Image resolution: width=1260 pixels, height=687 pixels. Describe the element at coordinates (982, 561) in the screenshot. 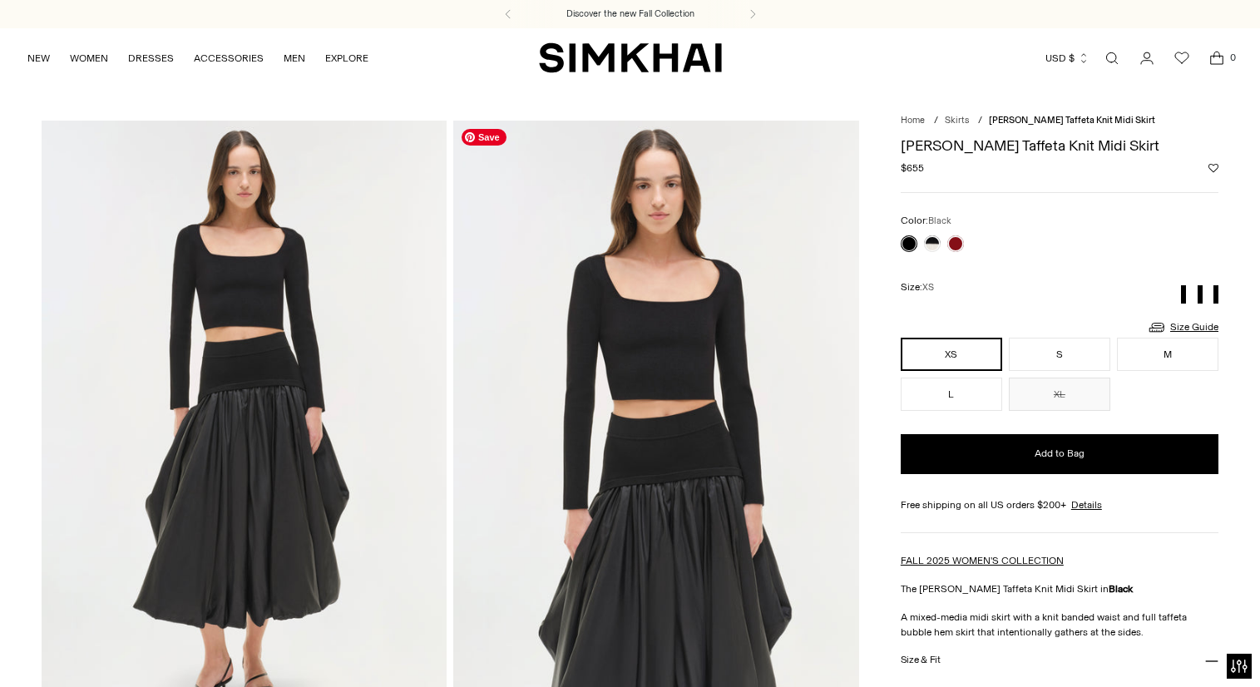

I see `a: FALL 2025 WOMEN'S COLLECTION` at that location.